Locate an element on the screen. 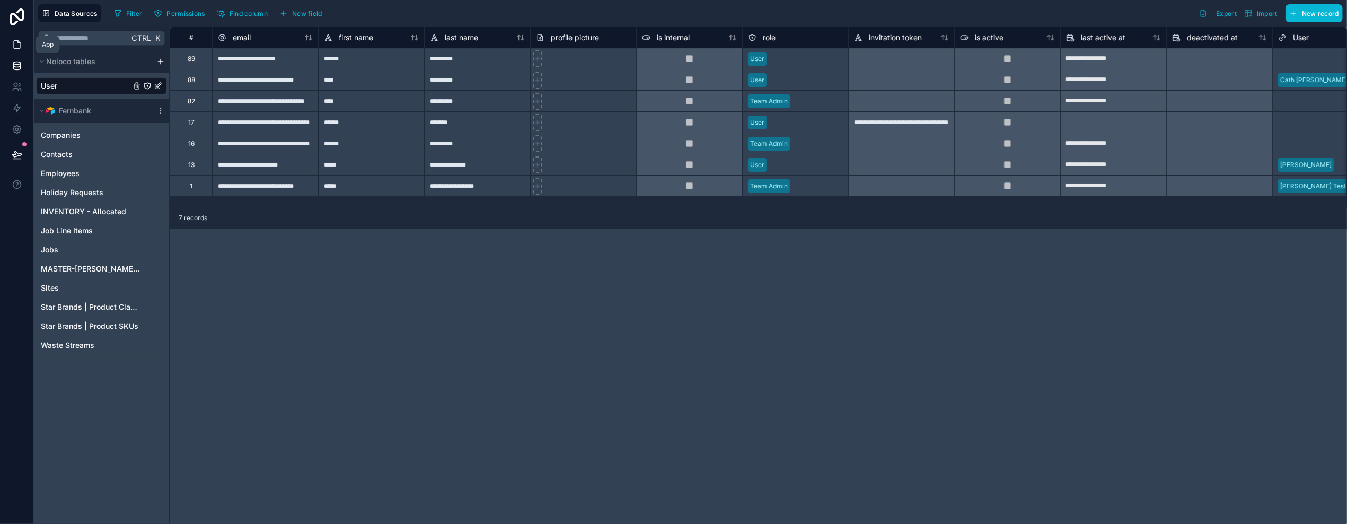 The height and width of the screenshot is (524, 1347). span: is active is located at coordinates (989, 38).